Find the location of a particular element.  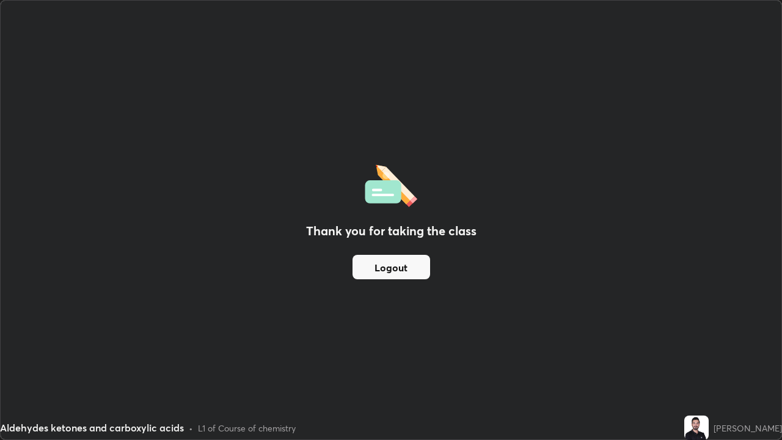

h2: Thank you for taking the class is located at coordinates (391, 231).